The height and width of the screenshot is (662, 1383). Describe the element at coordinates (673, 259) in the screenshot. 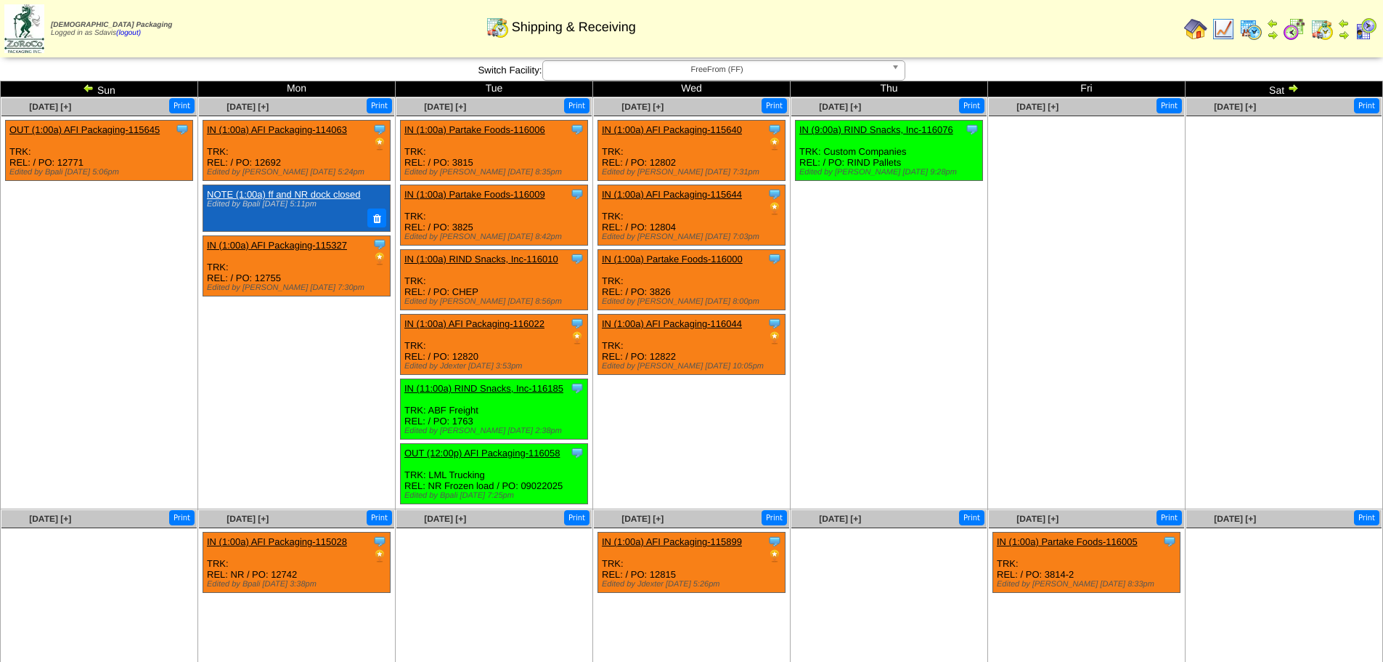

I see `a: IN (1:00a) Partake Foods-116000` at that location.